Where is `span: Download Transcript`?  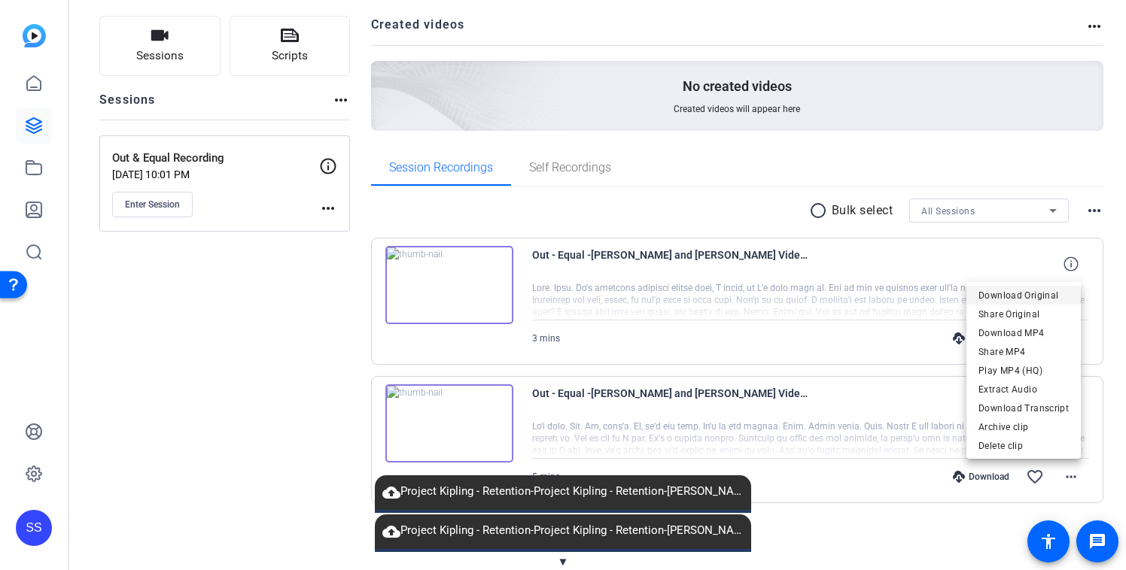
span: Download Transcript is located at coordinates (1023, 409).